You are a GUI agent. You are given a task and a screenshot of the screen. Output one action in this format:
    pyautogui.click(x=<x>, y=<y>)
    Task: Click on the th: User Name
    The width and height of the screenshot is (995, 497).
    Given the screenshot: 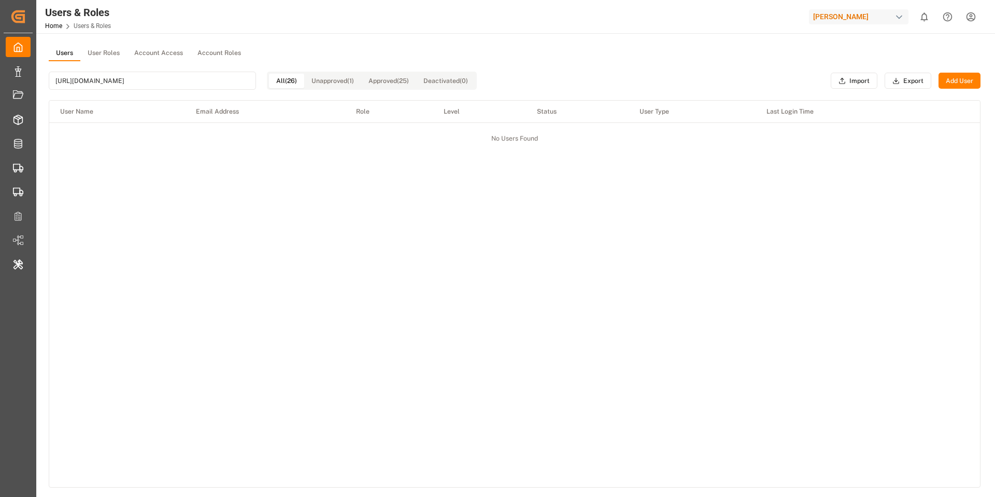 What is the action you would take?
    pyautogui.click(x=117, y=111)
    